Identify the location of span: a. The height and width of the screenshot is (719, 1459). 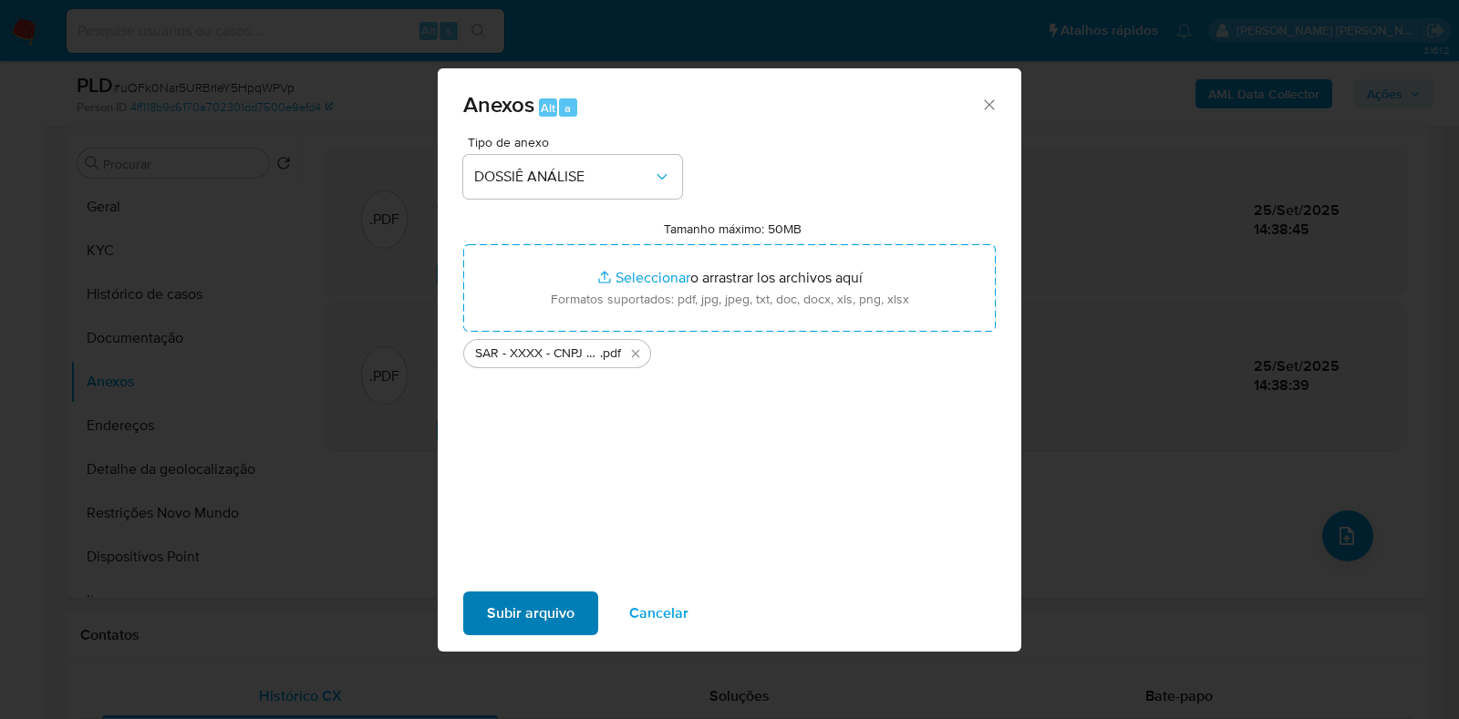
(567, 108).